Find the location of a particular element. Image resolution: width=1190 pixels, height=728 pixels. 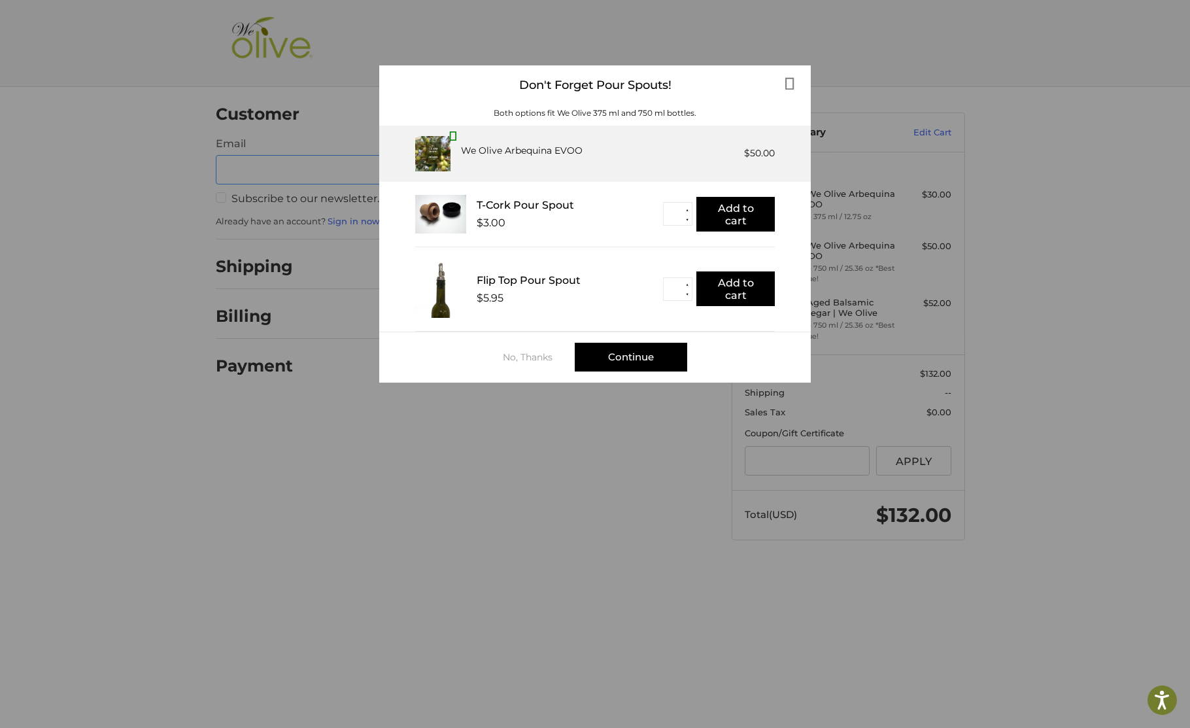

div: $50.00 is located at coordinates (759, 153).